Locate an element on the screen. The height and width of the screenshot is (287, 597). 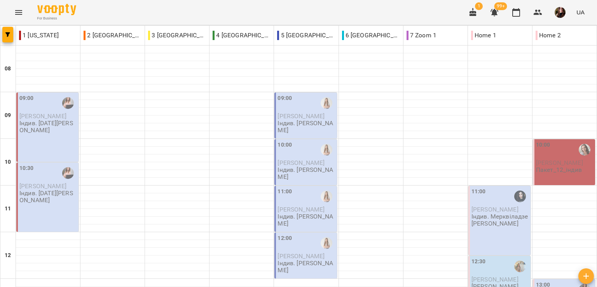
div: Мерквіладзе Саломе Теймуразівна is located at coordinates (520, 196).